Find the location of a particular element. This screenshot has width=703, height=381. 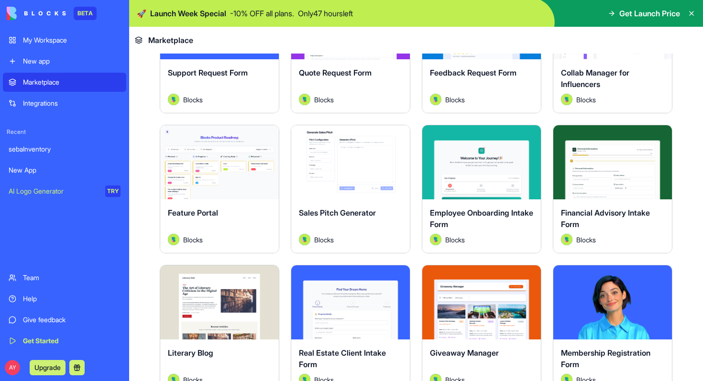

a: New App is located at coordinates (65, 170).